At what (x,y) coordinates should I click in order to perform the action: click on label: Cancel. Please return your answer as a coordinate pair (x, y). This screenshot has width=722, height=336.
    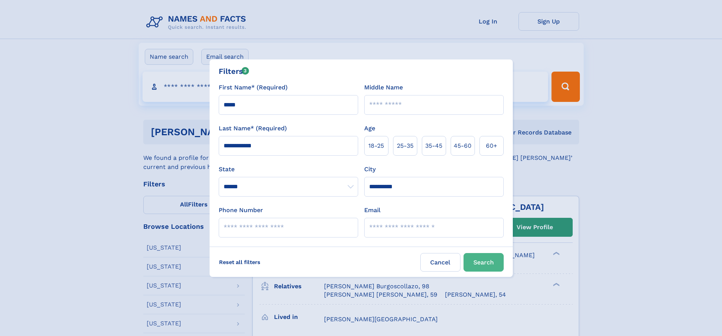
    Looking at the image, I should click on (440, 262).